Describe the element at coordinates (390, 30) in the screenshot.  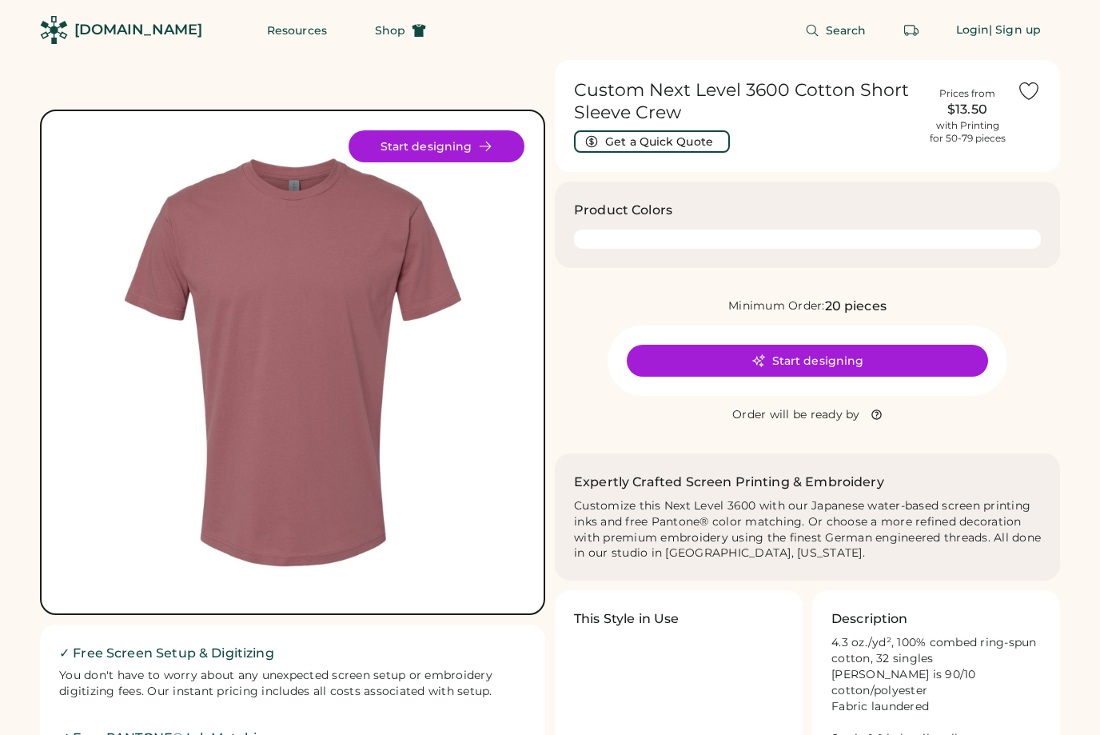
I see `span: Shop` at that location.